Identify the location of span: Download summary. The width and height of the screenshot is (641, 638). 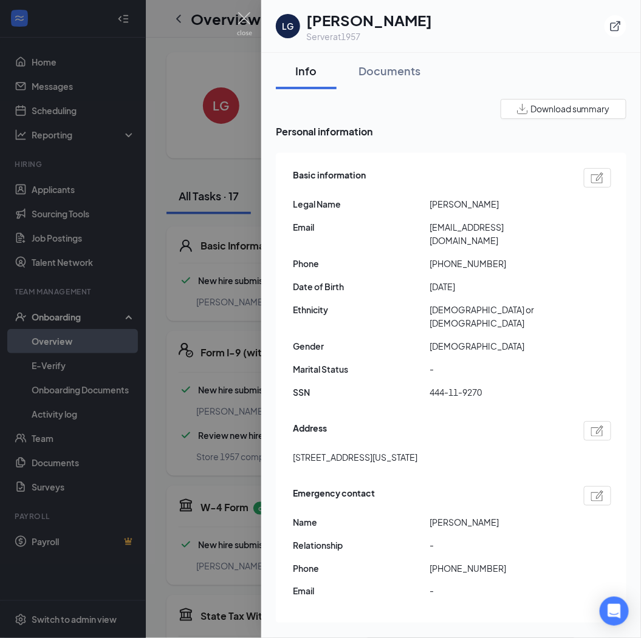
(570, 109).